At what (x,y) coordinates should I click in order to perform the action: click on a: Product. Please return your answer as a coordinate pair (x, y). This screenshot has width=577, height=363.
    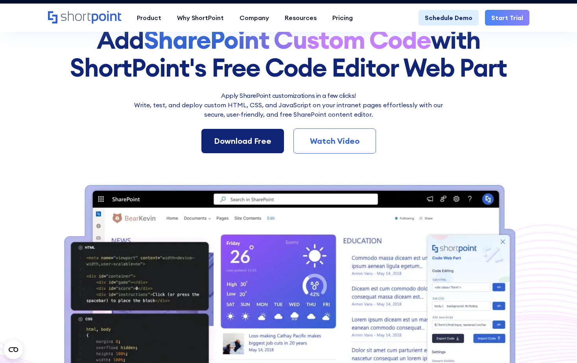
    Looking at the image, I should click on (149, 18).